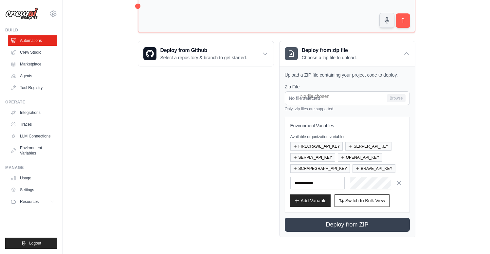  I want to click on h3: Create an automation, so click(415, 207).